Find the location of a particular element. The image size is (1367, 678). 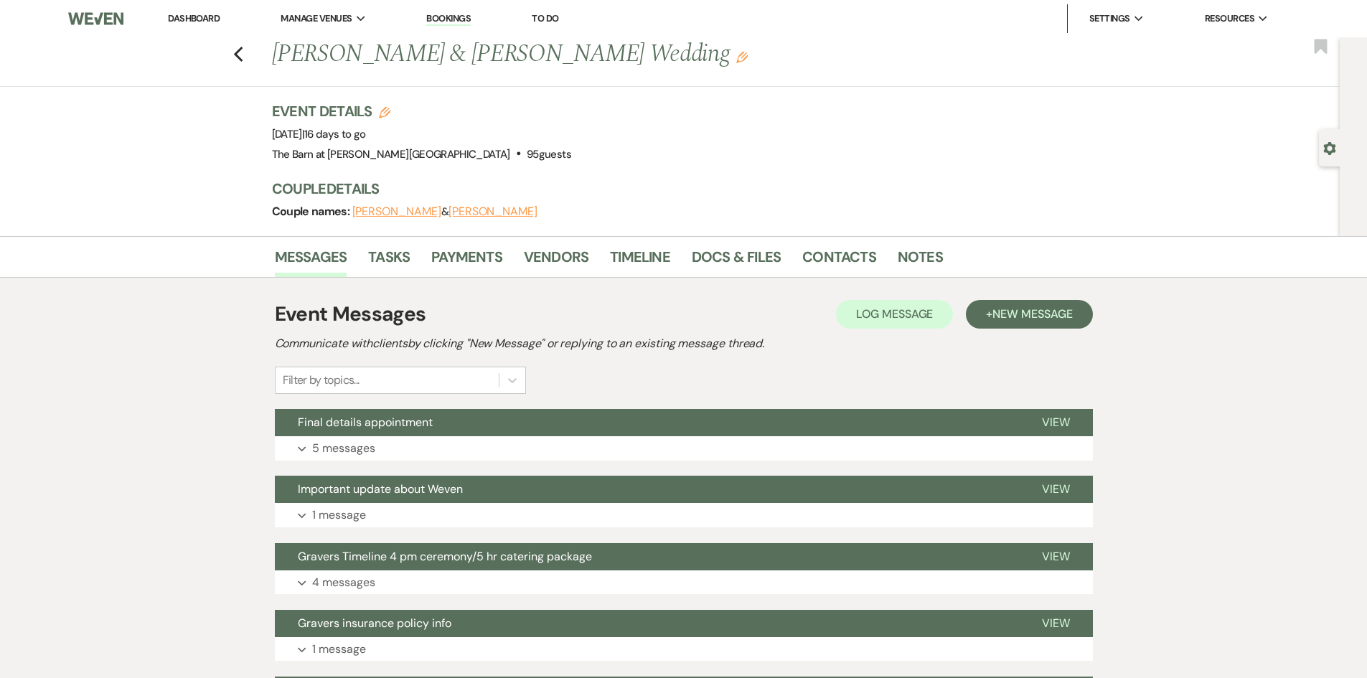

a: Tasks is located at coordinates (389, 261).